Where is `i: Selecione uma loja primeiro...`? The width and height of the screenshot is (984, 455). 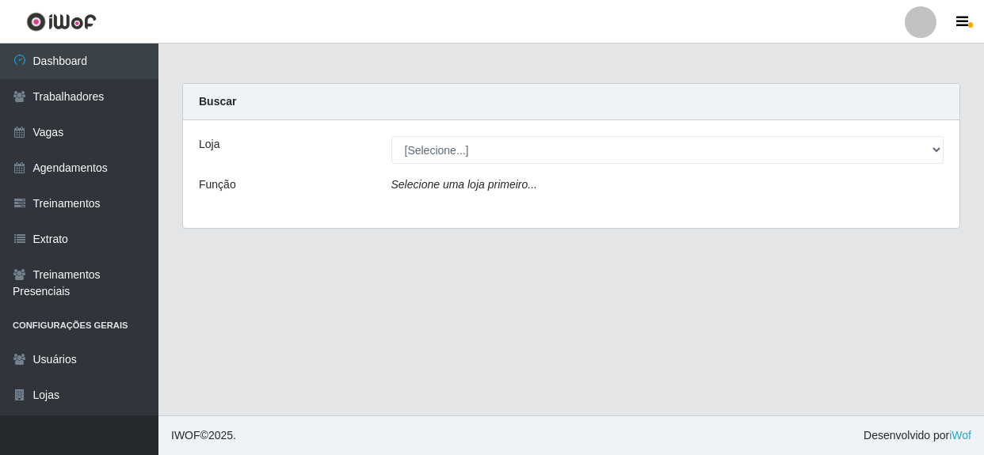
i: Selecione uma loja primeiro... is located at coordinates (464, 185).